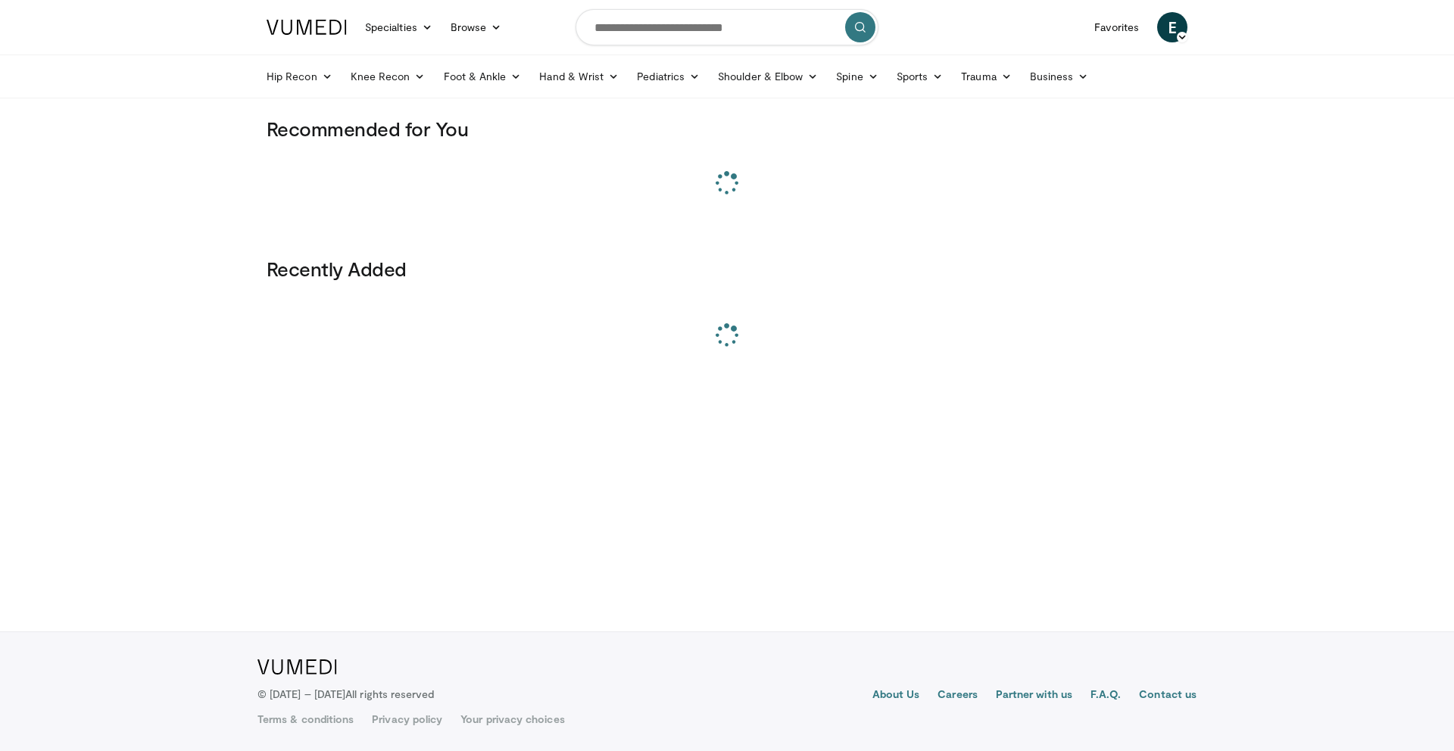 This screenshot has height=751, width=1454. What do you see at coordinates (512, 719) in the screenshot?
I see `a: Your privacy choices` at bounding box center [512, 719].